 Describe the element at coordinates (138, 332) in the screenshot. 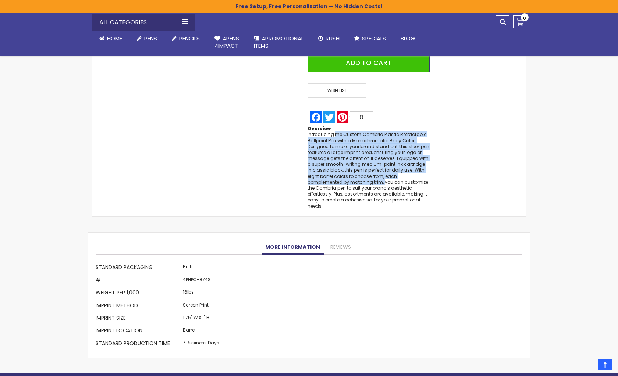

I see `th: Imprint Location` at that location.